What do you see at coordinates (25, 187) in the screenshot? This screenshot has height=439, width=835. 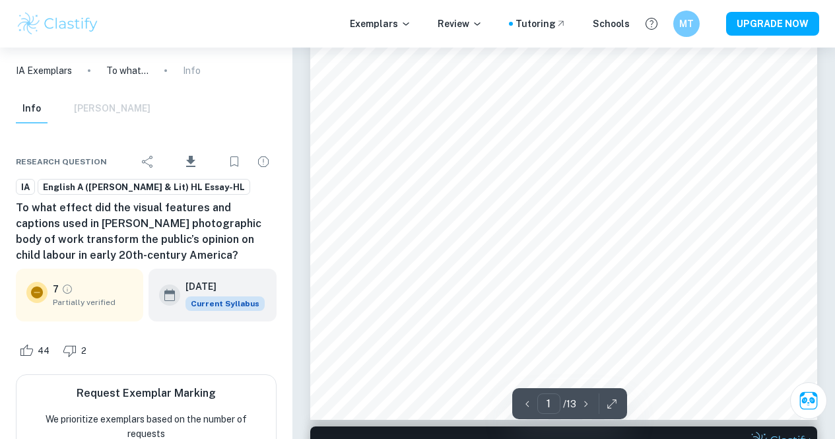 I see `a: IA` at bounding box center [25, 187].